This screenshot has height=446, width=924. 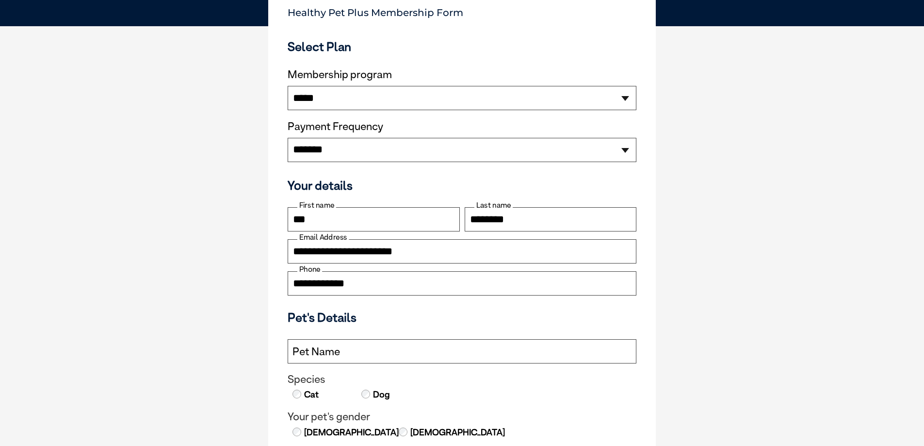 I want to click on label: First name, so click(x=317, y=205).